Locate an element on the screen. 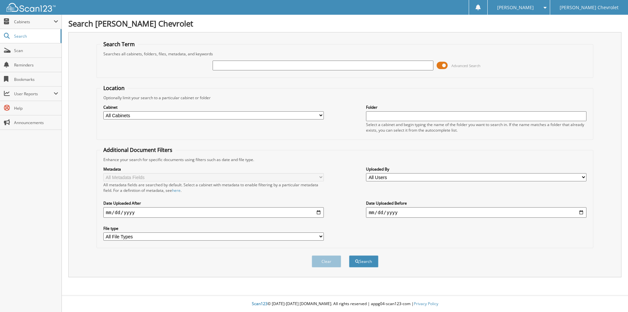 The height and width of the screenshot is (312, 628). label: Cabinet is located at coordinates (214, 107).